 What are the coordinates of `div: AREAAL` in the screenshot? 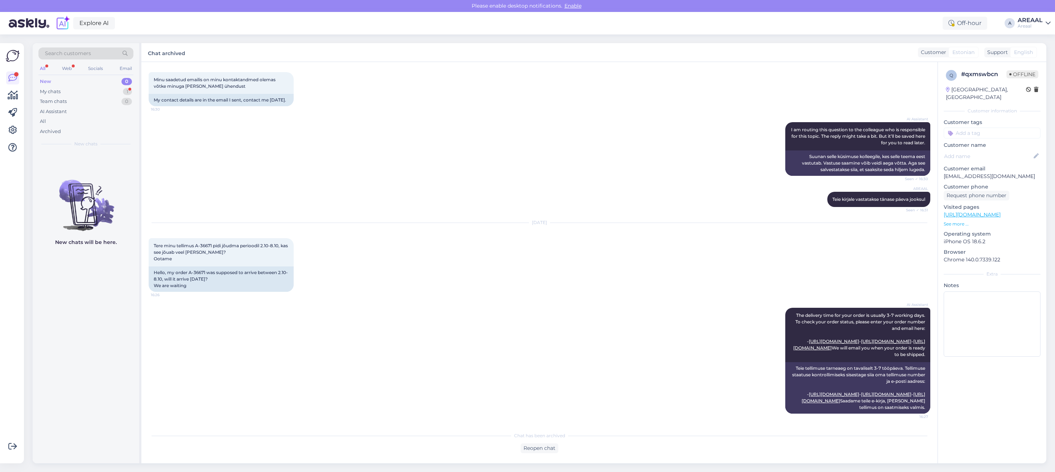 It's located at (1030, 20).